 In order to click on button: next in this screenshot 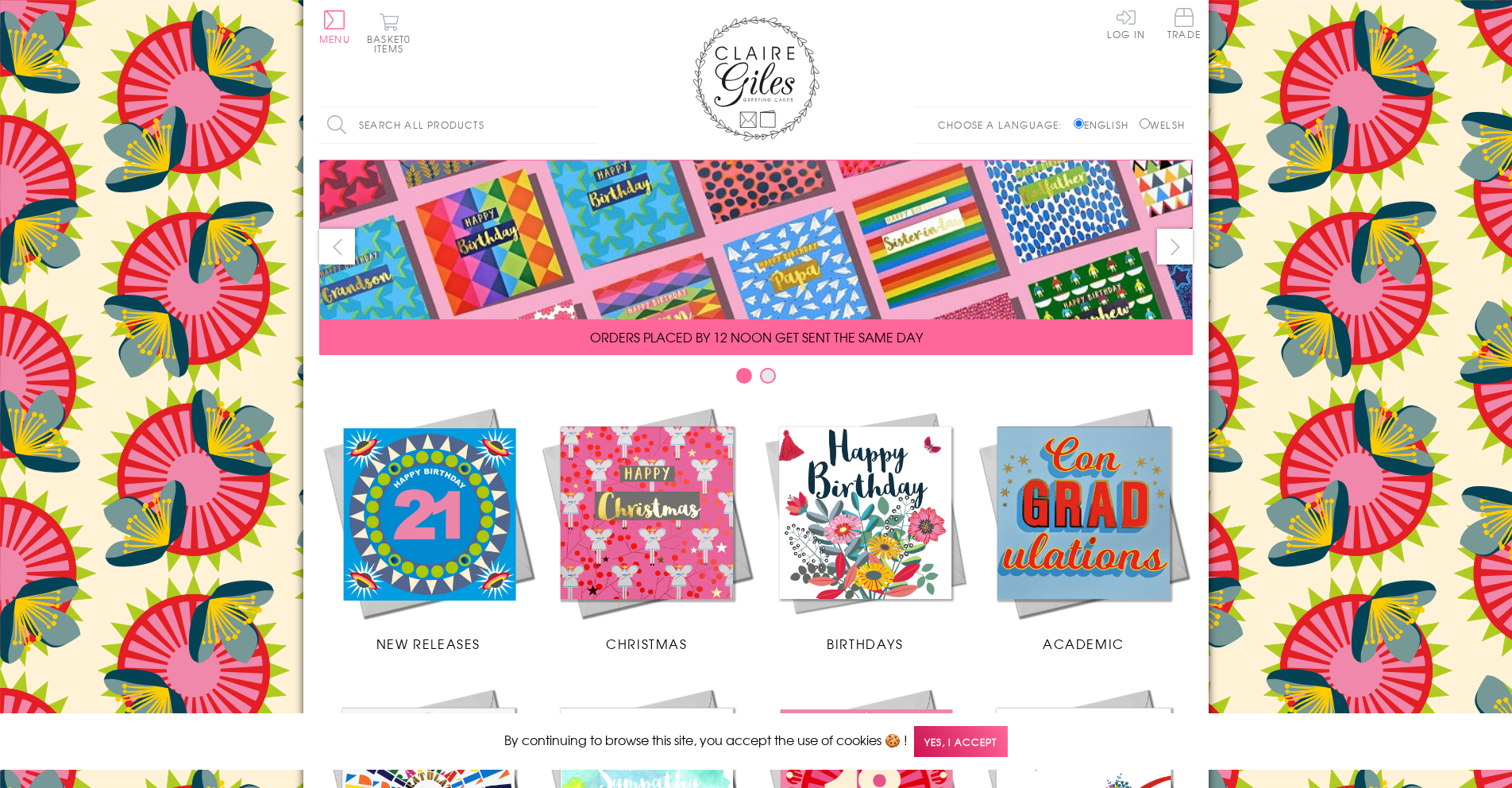, I will do `click(1175, 246)`.